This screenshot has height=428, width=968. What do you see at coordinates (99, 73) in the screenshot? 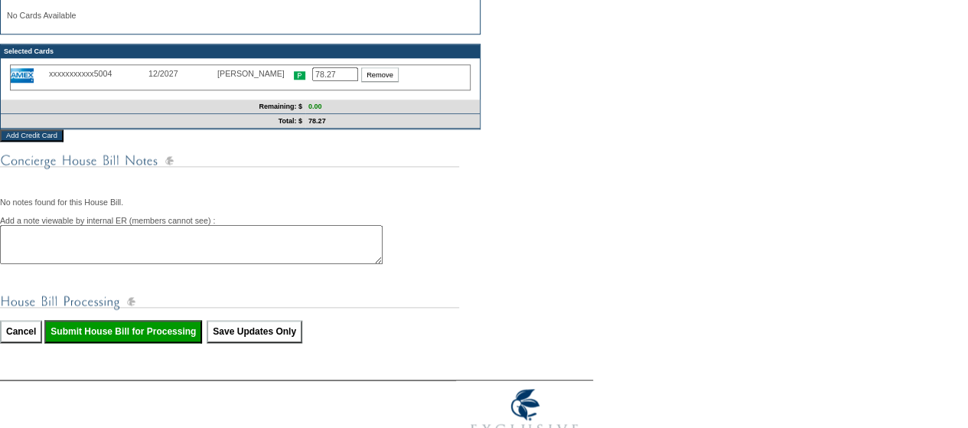
I see `div: xxxxxxxxxxx5004` at bounding box center [99, 73].